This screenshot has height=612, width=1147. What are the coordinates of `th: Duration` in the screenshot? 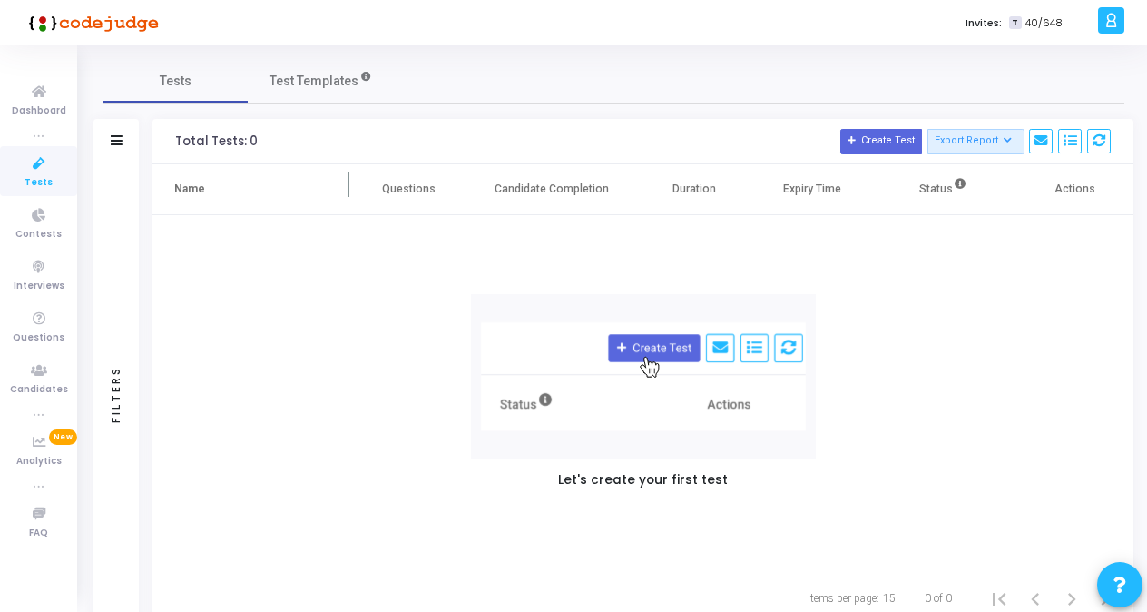 It's located at (694, 190).